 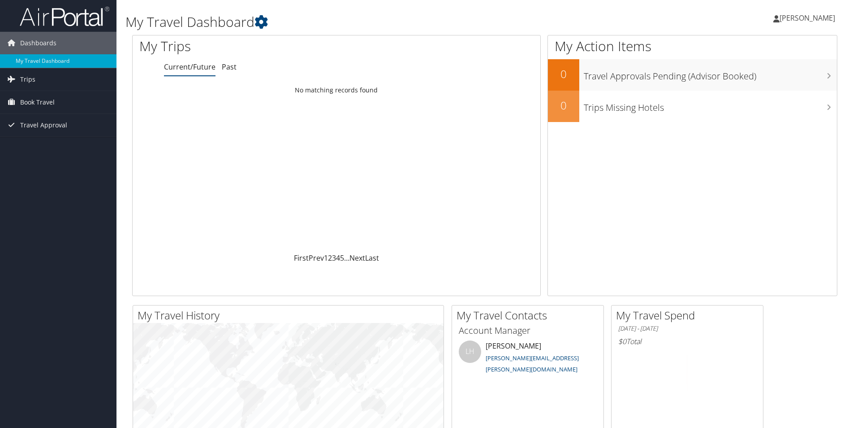 What do you see at coordinates (38, 43) in the screenshot?
I see `span: Dashboards` at bounding box center [38, 43].